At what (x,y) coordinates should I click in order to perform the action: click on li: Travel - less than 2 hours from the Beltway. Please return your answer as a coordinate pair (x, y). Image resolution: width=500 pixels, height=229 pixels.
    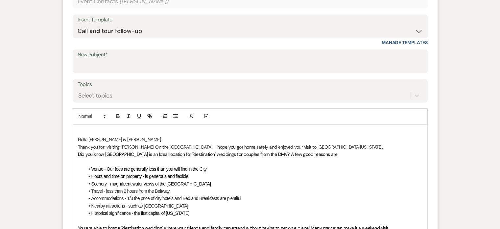
    Looking at the image, I should click on (254, 191).